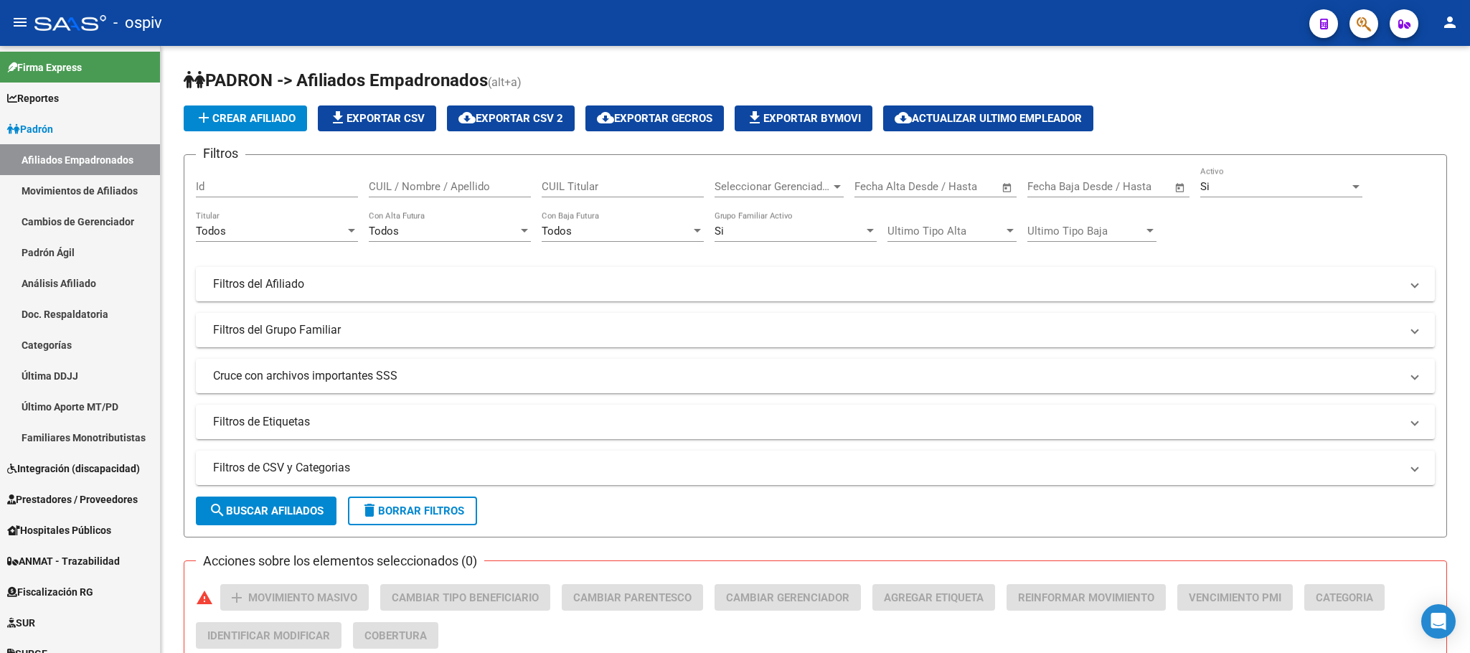  What do you see at coordinates (1086, 597) in the screenshot?
I see `button: Reinformar Movimiento` at bounding box center [1086, 597].